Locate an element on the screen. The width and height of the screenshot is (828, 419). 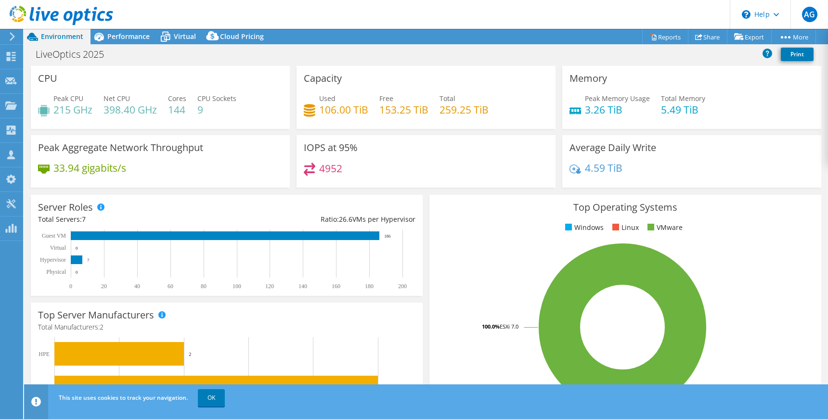
h4: 9 is located at coordinates (217, 110).